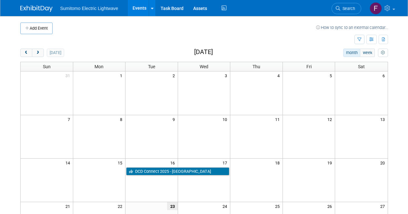 This screenshot has height=214, width=408. Describe the element at coordinates (332, 75) in the screenshot. I see `span: 5` at that location.